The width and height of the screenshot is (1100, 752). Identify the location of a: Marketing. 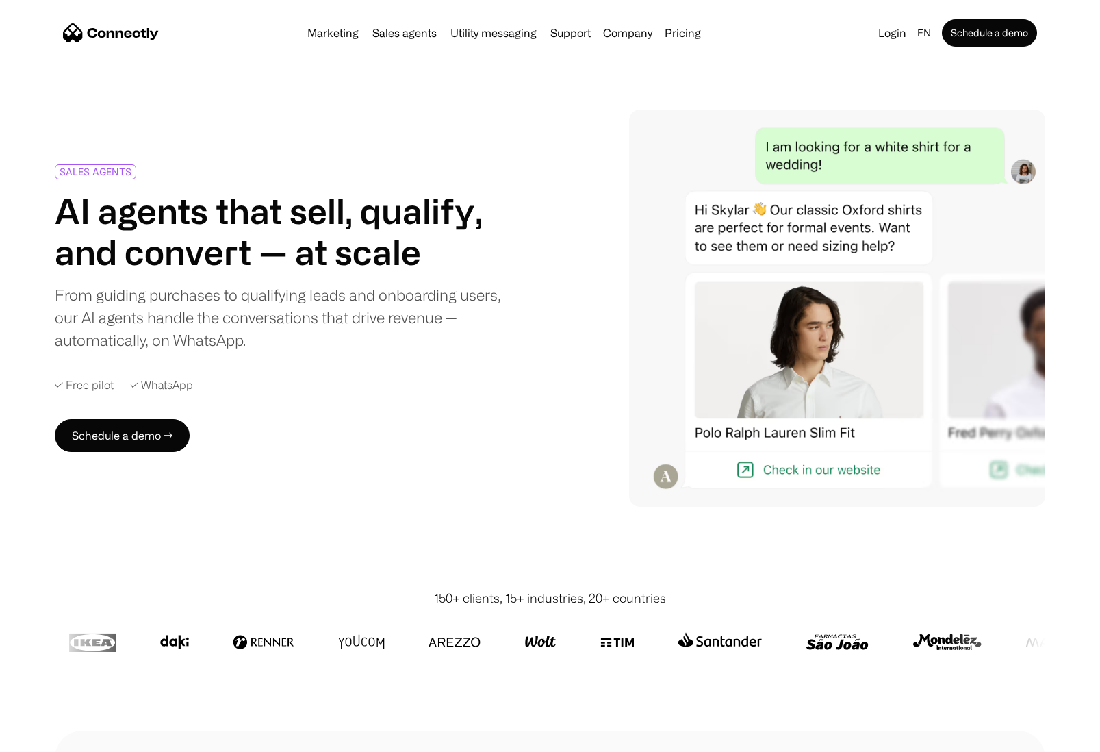
(333, 33).